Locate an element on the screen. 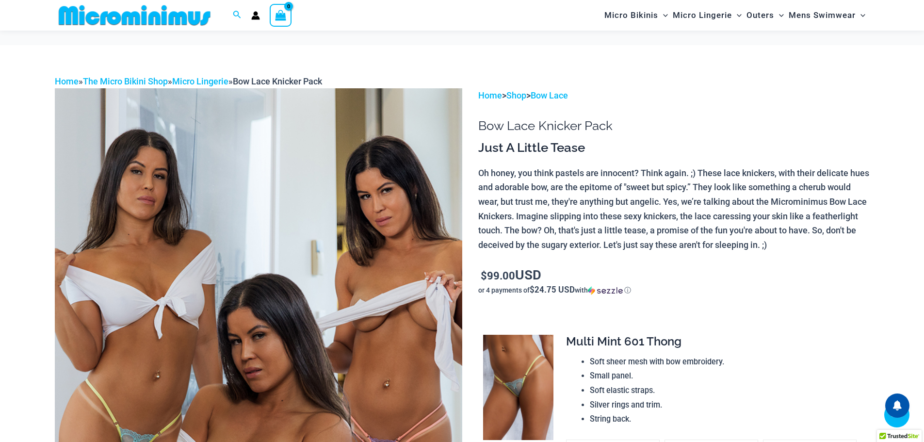 The width and height of the screenshot is (924, 442). a: Shop is located at coordinates (516, 95).